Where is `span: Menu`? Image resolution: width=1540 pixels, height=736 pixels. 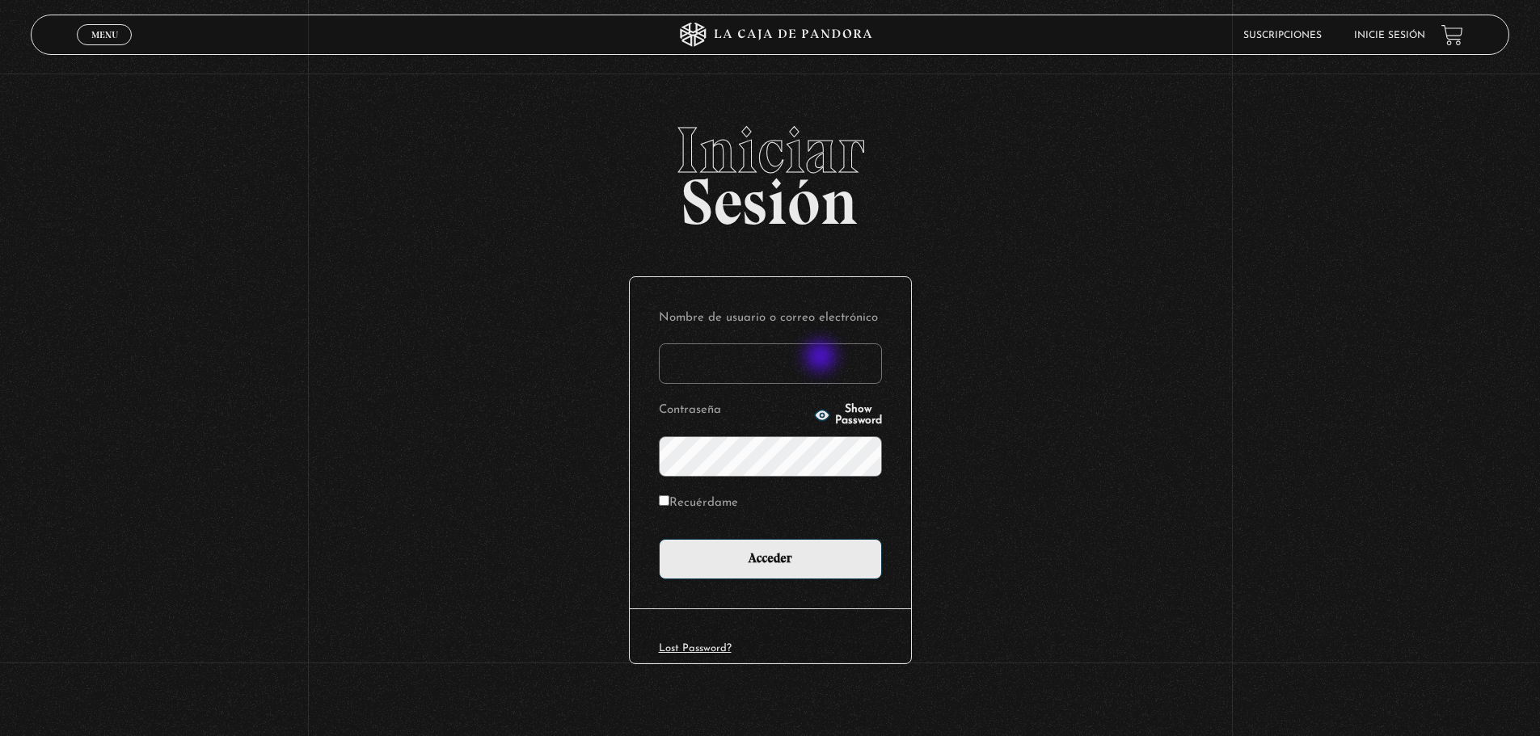 span: Menu is located at coordinates (104, 35).